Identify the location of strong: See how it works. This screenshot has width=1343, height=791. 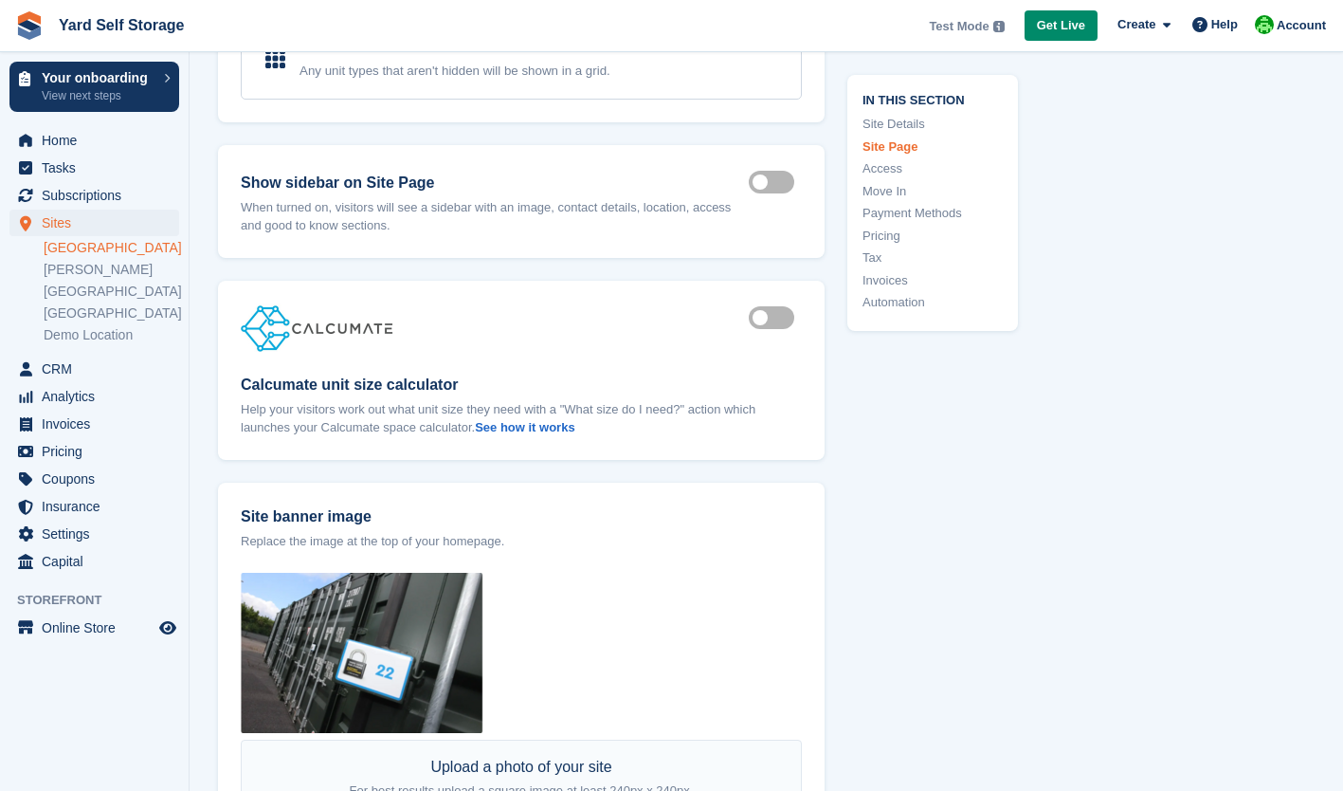
(524, 427).